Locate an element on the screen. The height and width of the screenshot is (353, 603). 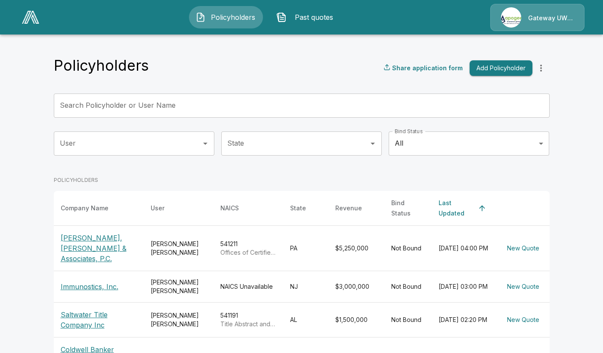
span: Policyholders is located at coordinates (233, 17).